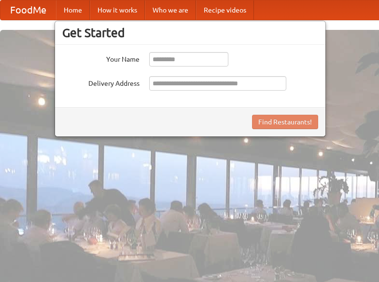 Image resolution: width=379 pixels, height=282 pixels. I want to click on h3: Get Started, so click(190, 33).